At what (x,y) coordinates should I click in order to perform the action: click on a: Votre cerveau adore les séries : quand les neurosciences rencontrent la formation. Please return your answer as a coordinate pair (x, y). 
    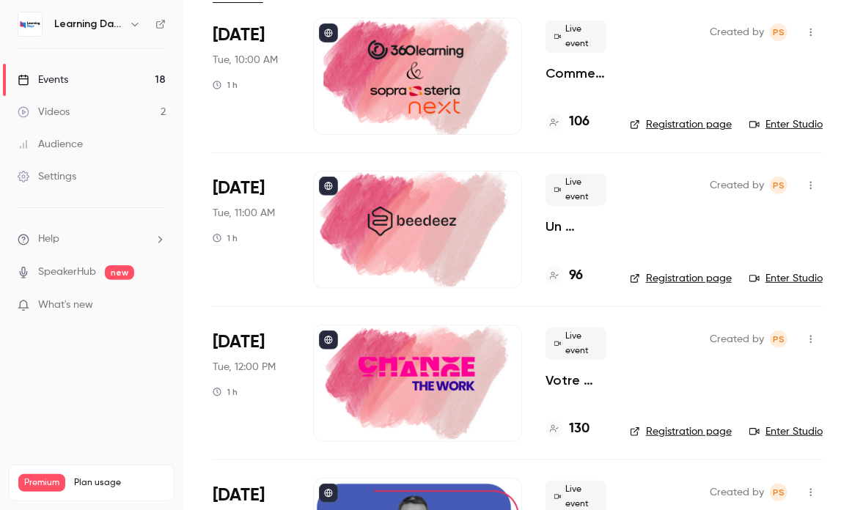
    Looking at the image, I should click on (575, 380).